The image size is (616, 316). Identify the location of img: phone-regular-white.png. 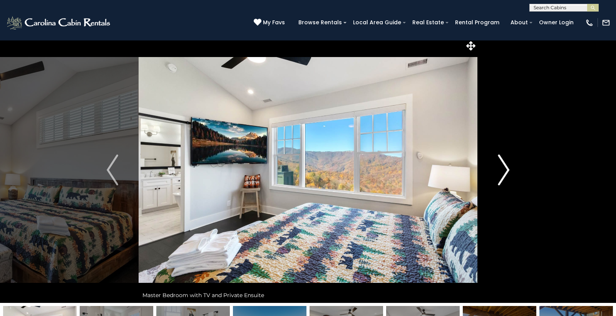
(589, 23).